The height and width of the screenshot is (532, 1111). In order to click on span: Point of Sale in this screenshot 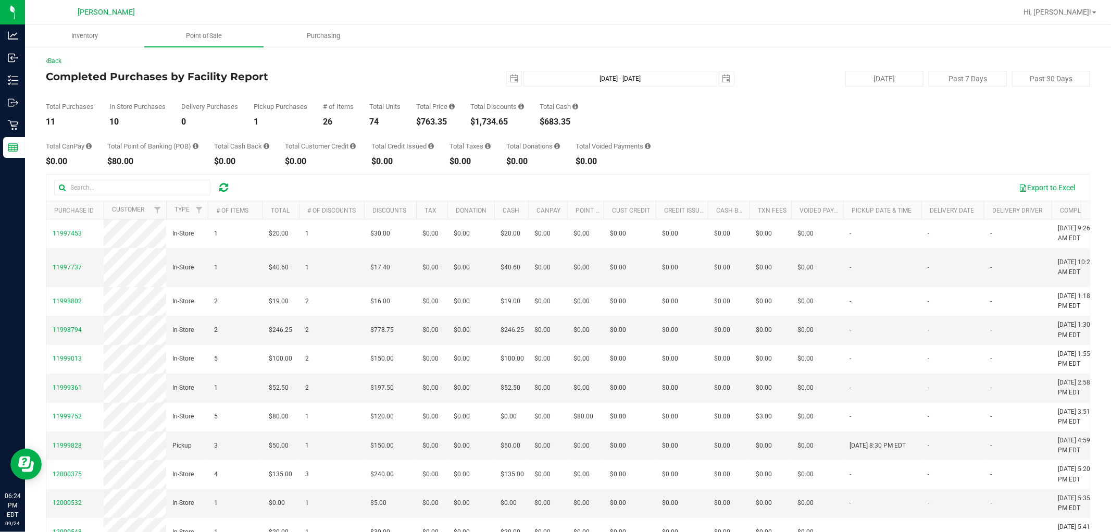, I will do `click(204, 36)`.